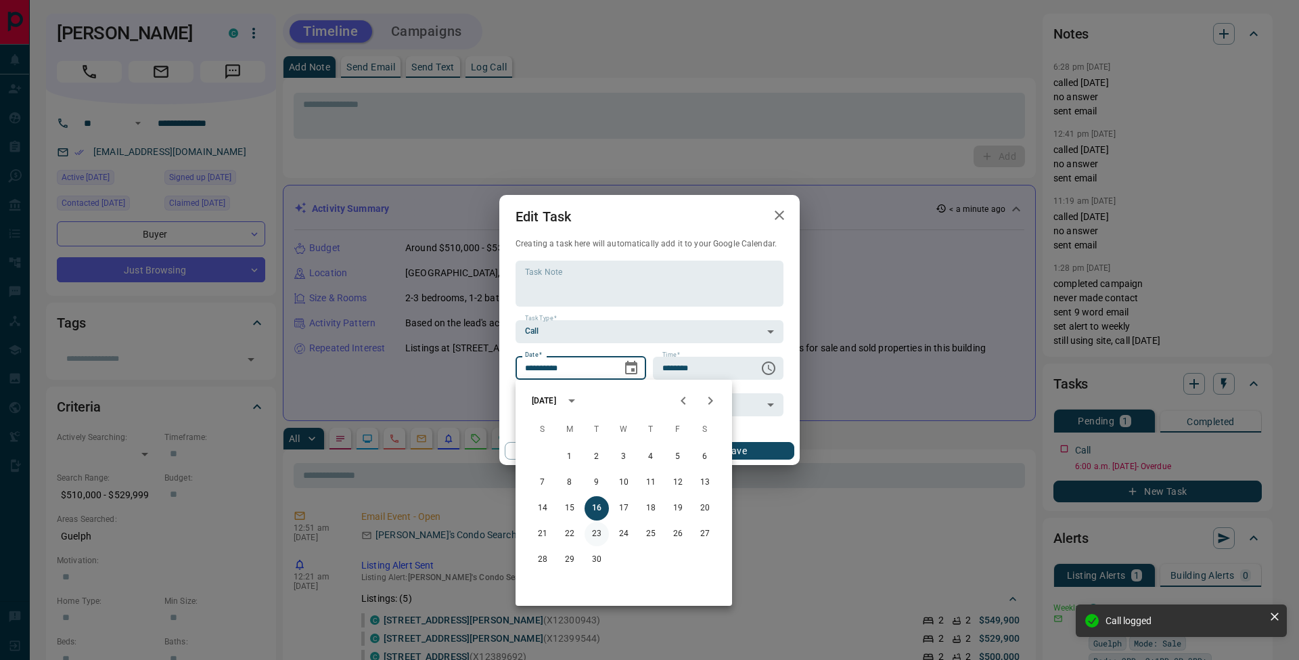 The width and height of the screenshot is (1299, 660). I want to click on label: Task Type, so click(541, 318).